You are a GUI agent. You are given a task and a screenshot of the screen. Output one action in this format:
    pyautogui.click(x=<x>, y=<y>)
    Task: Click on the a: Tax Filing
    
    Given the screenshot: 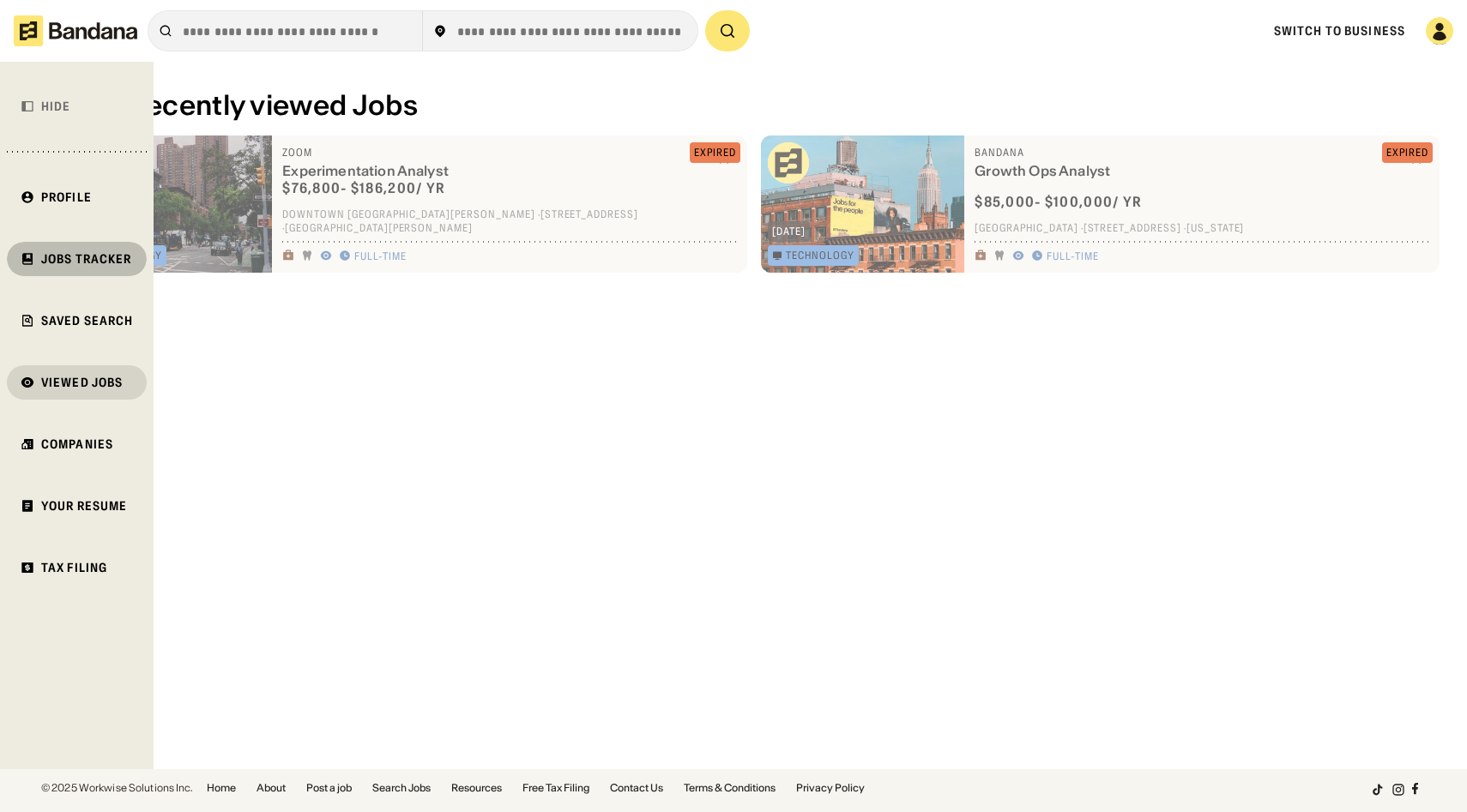 What is the action you would take?
    pyautogui.click(x=76, y=567)
    